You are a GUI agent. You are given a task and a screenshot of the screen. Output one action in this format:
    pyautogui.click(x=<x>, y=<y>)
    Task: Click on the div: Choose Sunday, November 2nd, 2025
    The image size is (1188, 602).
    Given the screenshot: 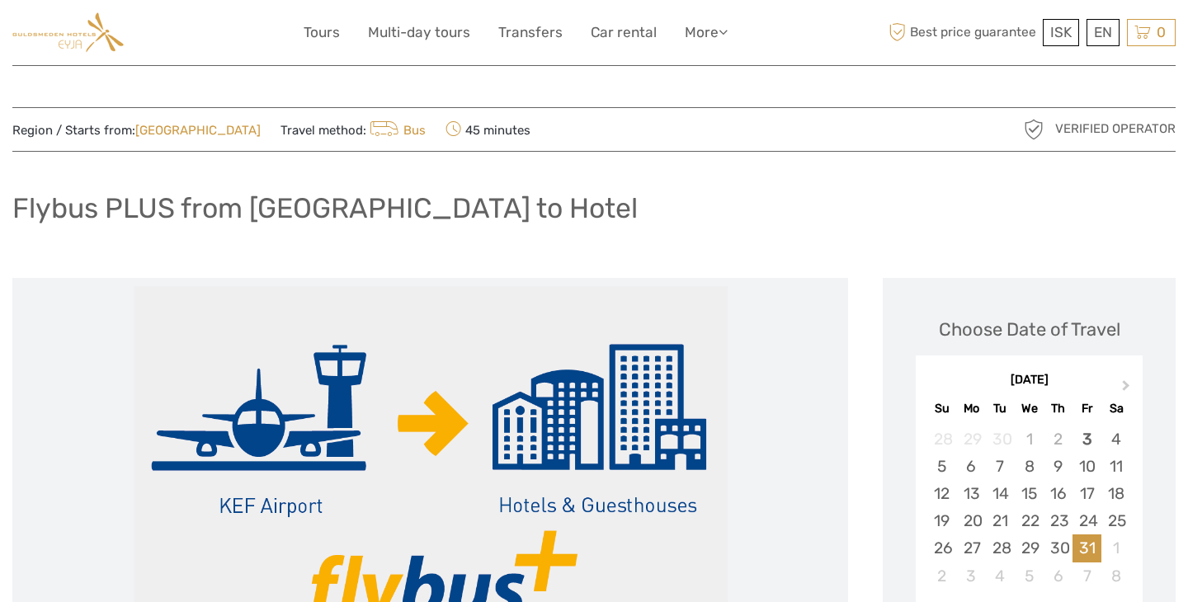 What is the action you would take?
    pyautogui.click(x=941, y=576)
    